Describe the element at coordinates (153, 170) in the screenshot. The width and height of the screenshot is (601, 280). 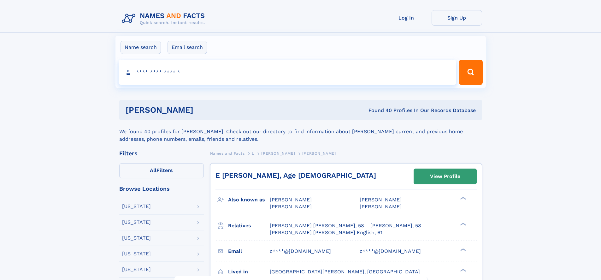
I see `span: All` at that location.